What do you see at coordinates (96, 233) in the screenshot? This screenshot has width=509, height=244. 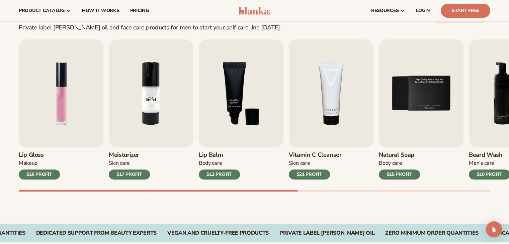 I see `div: DEDICATED SUPPORT FROM BEAUTY EXPERTS` at bounding box center [96, 233].